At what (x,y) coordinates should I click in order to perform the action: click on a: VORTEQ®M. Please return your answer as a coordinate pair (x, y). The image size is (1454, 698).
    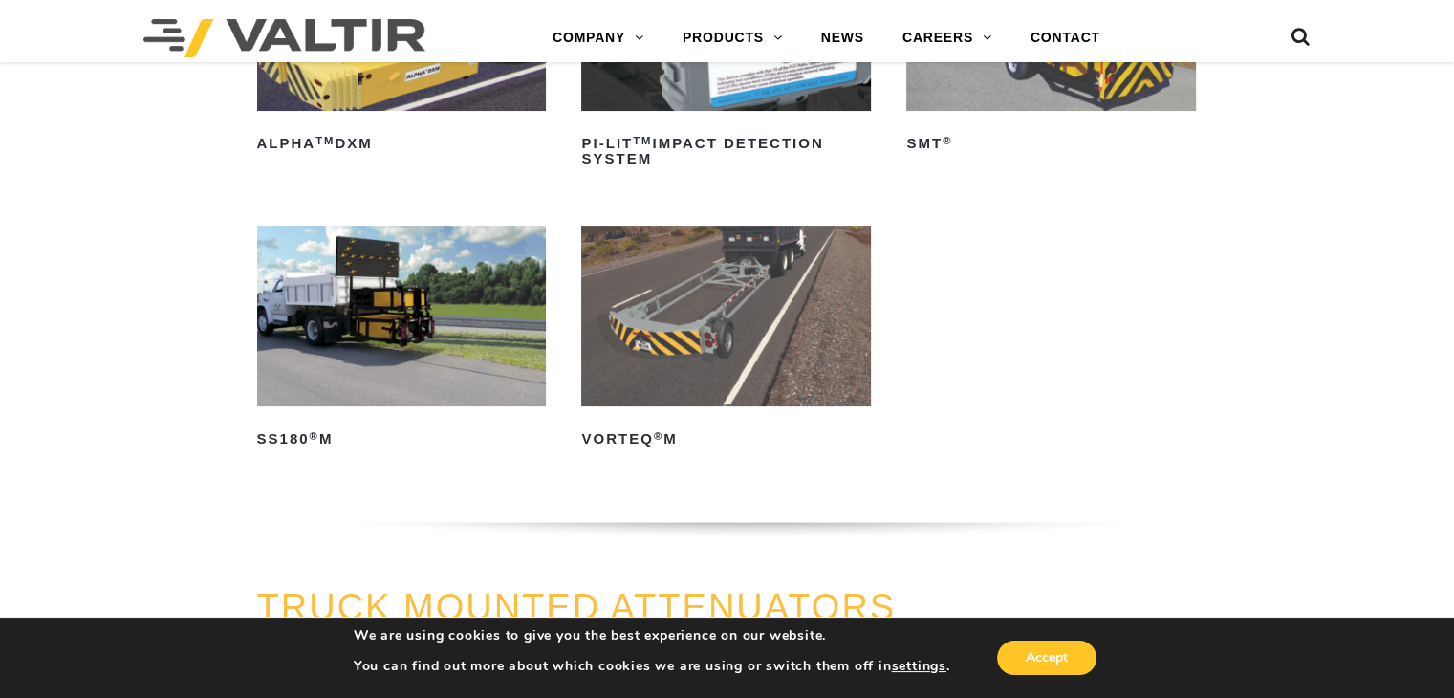
    Looking at the image, I should click on (726, 339).